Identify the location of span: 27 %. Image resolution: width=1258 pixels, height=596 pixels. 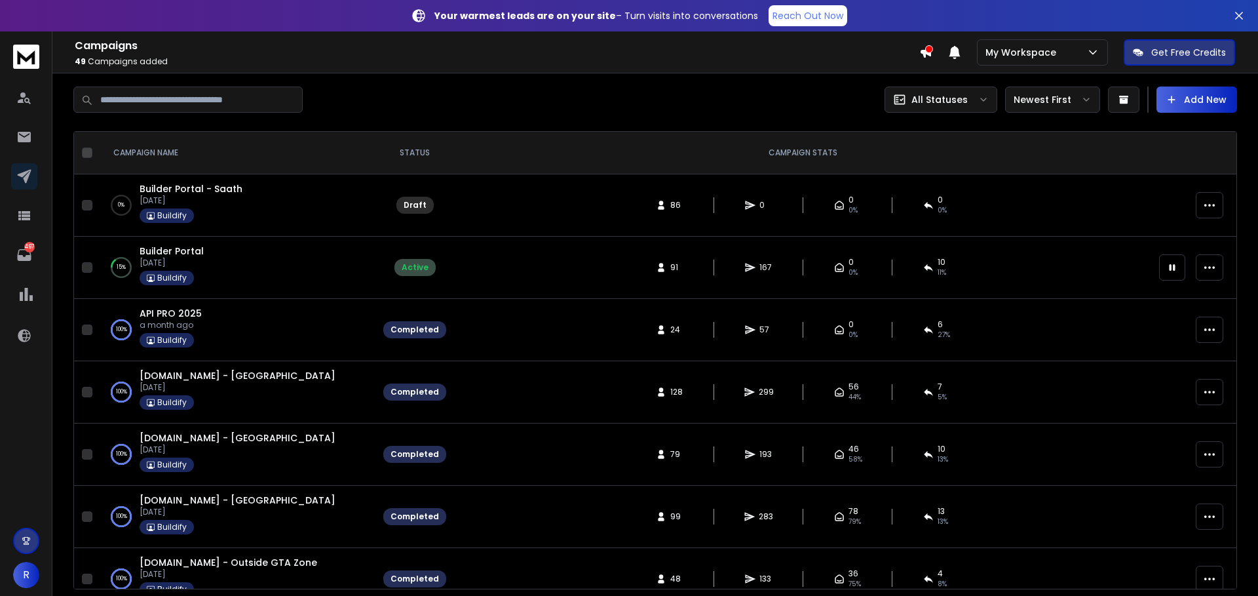
(943, 335).